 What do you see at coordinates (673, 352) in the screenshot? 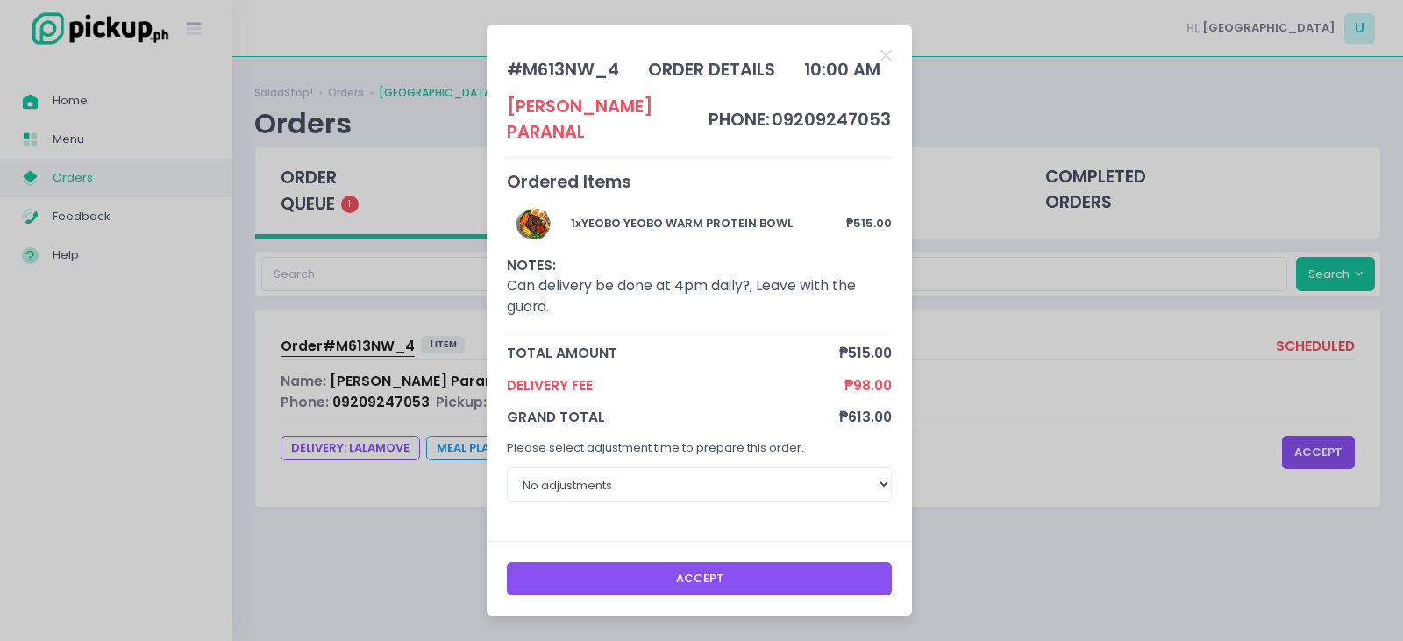
I see `span: total amount` at bounding box center [673, 352].